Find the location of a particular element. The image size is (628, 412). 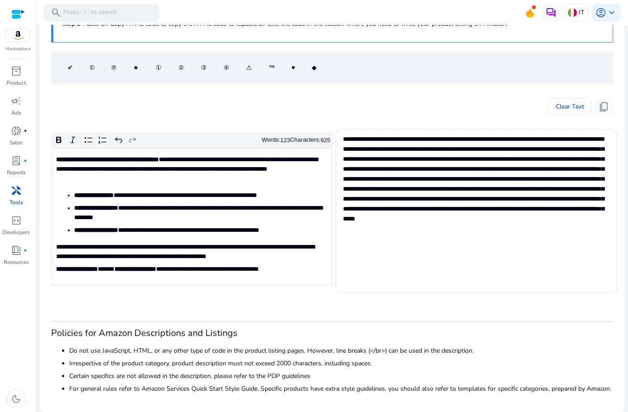

span: content_copy is located at coordinates (604, 107).